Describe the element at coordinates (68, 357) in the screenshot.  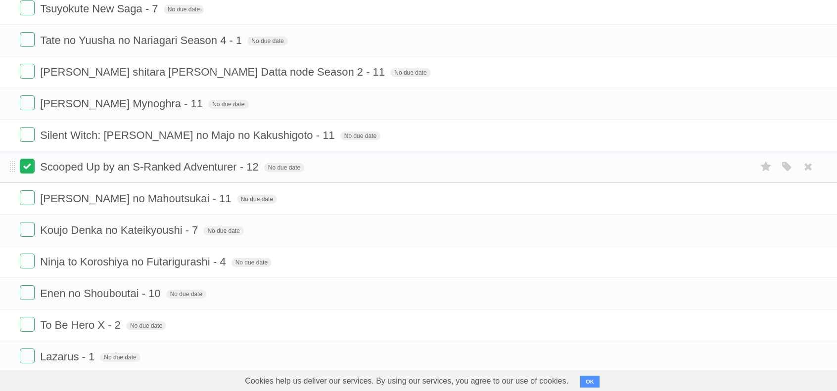
I see `span: Lazarus - 1` at that location.